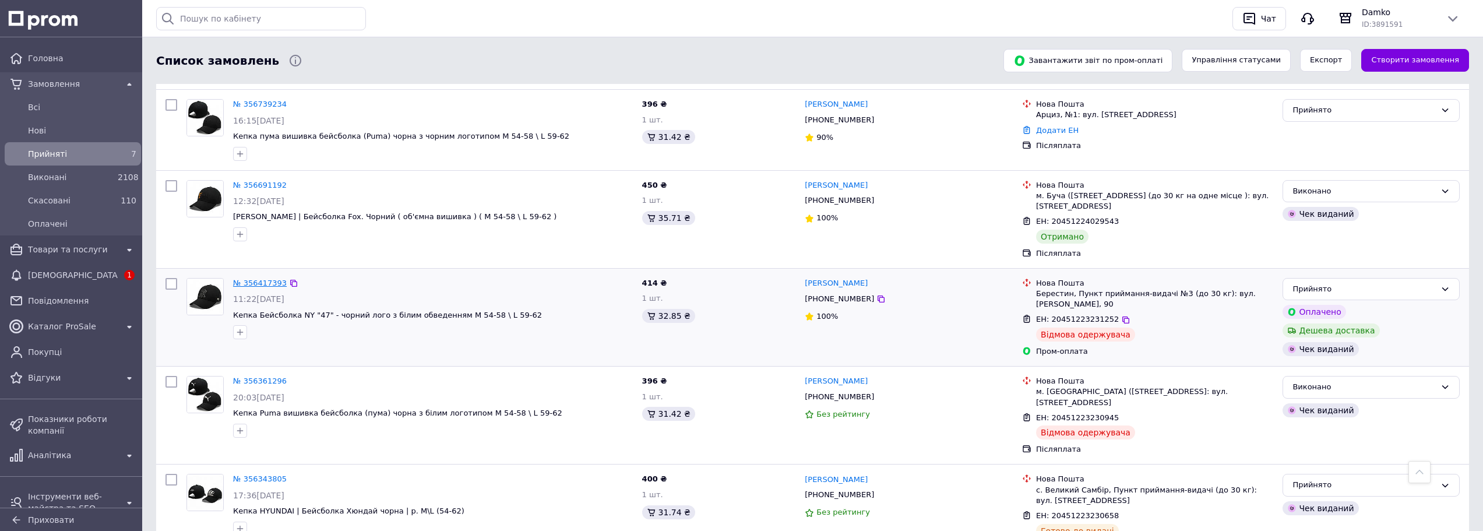 This screenshot has width=1483, height=531. Describe the element at coordinates (668, 512) in the screenshot. I see `div: 31.74 ₴` at that location.